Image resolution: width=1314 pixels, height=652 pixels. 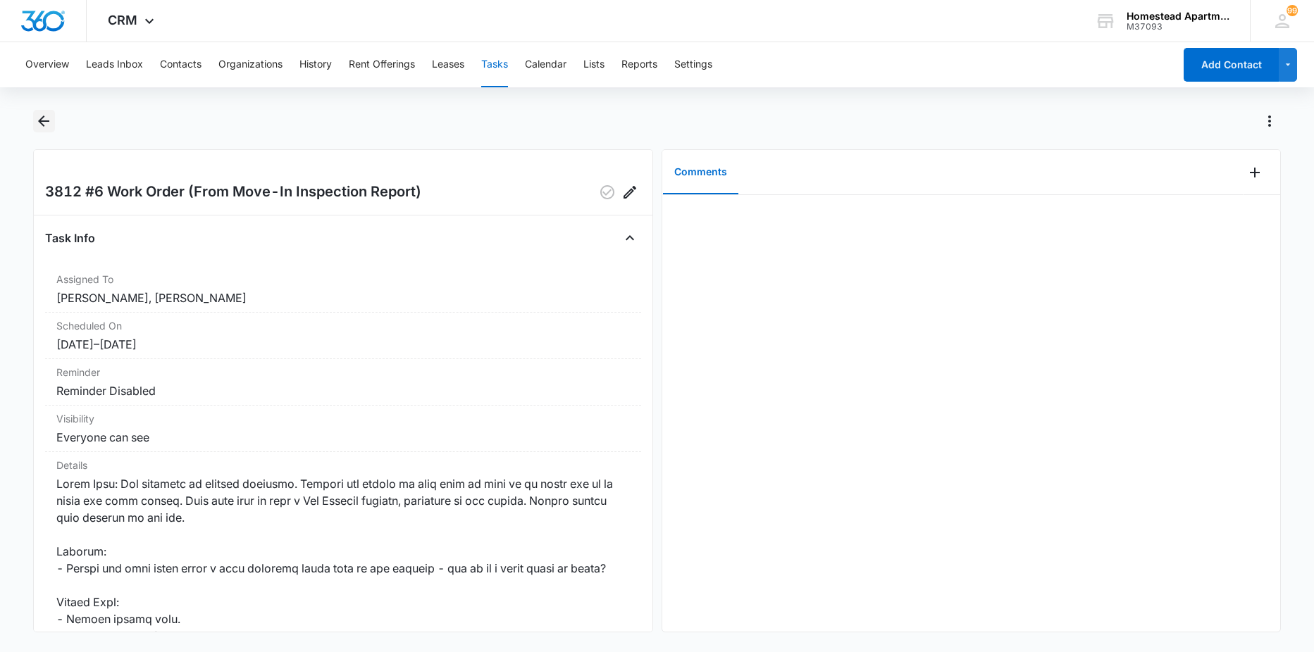 What do you see at coordinates (1231, 65) in the screenshot?
I see `button: Add Contact` at bounding box center [1231, 65].